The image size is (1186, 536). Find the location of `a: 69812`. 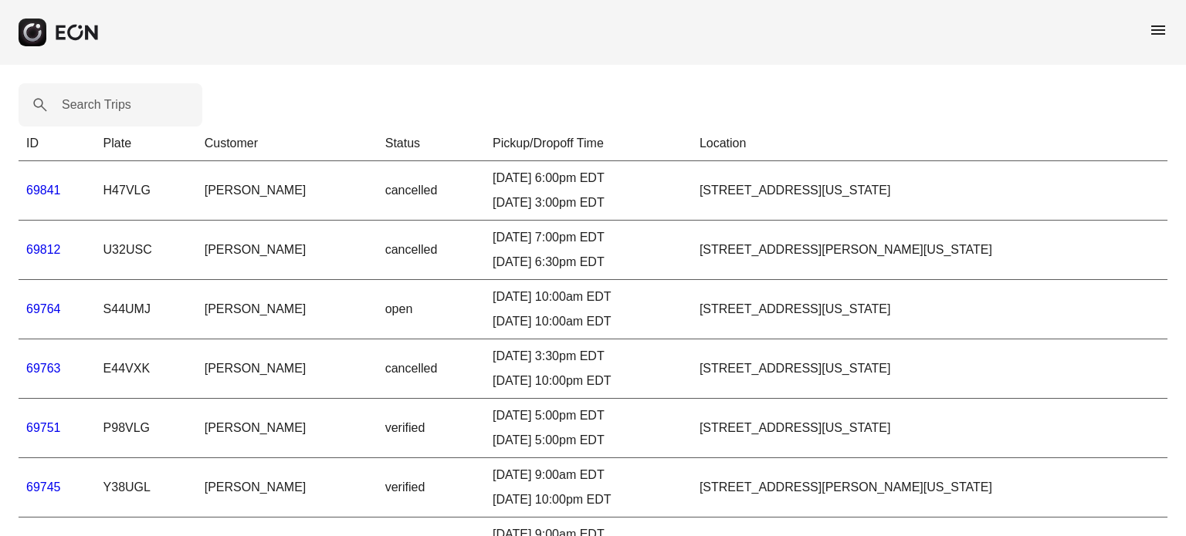

a: 69812 is located at coordinates (43, 249).